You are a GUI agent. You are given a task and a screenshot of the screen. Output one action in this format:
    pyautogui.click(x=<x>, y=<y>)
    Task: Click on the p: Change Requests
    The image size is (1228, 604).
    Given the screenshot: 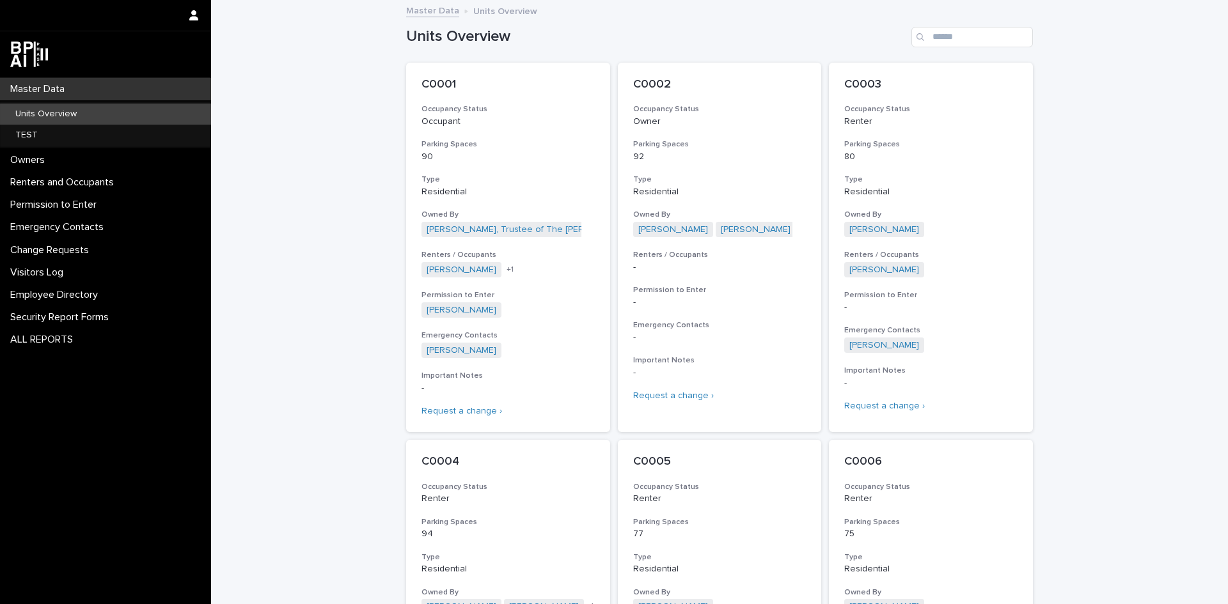 What is the action you would take?
    pyautogui.click(x=52, y=250)
    